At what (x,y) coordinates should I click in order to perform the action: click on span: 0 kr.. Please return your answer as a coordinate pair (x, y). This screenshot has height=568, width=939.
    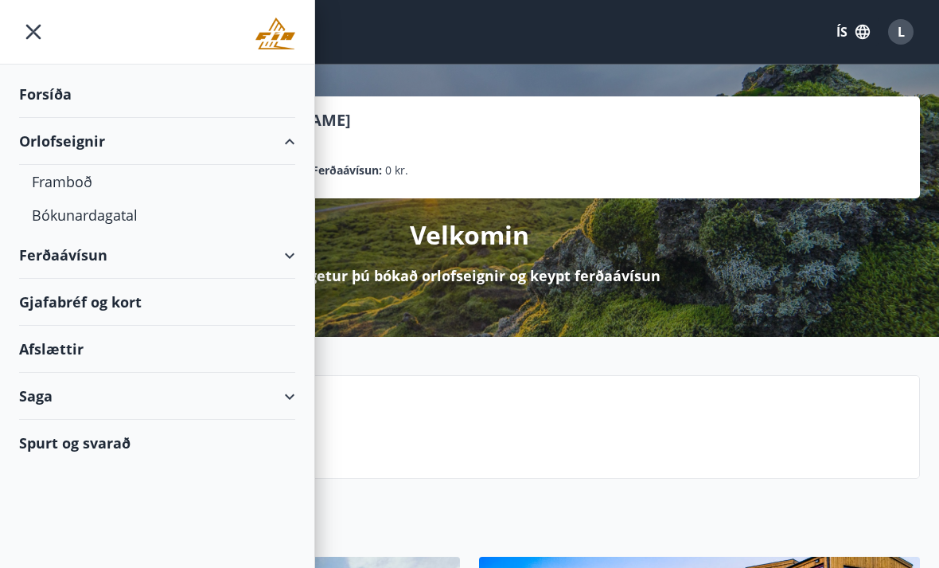
    Looking at the image, I should click on (396, 170).